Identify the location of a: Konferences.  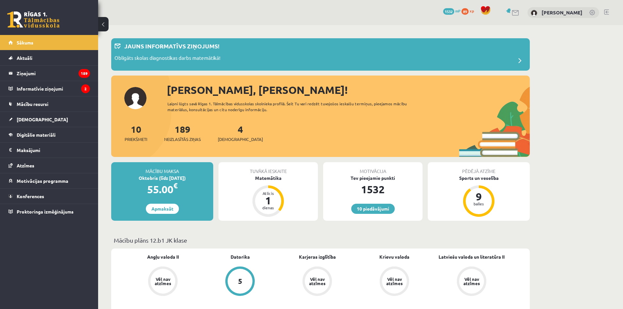
(49, 196).